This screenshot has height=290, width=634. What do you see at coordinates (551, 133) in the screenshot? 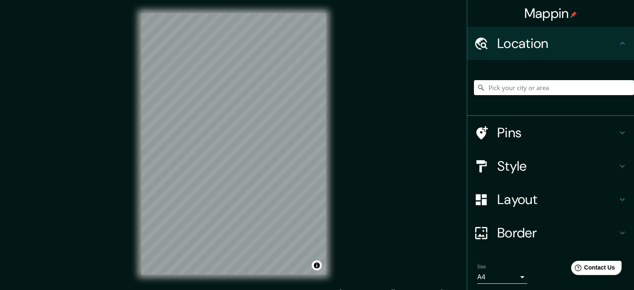
I see `div: Pins` at bounding box center [551, 133].